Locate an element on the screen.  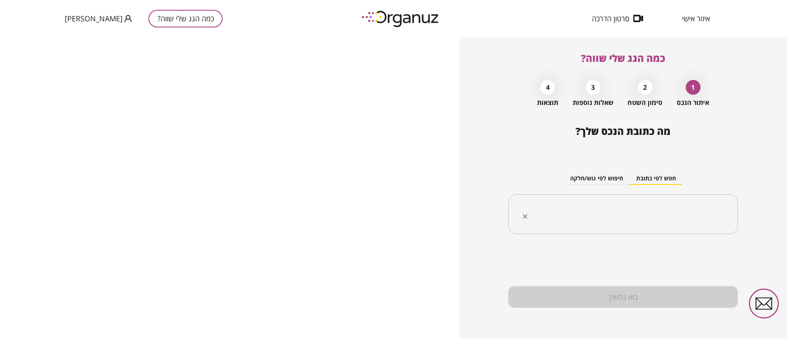
div: 4 is located at coordinates (548, 87).